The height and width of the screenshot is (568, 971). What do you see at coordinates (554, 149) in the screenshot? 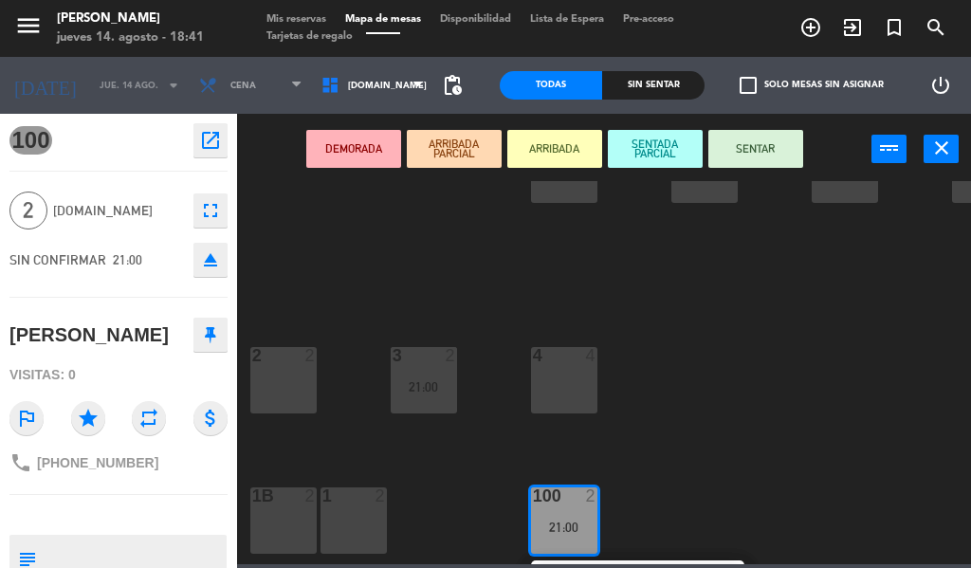
I see `button: ARRIBADA` at bounding box center [554, 149].